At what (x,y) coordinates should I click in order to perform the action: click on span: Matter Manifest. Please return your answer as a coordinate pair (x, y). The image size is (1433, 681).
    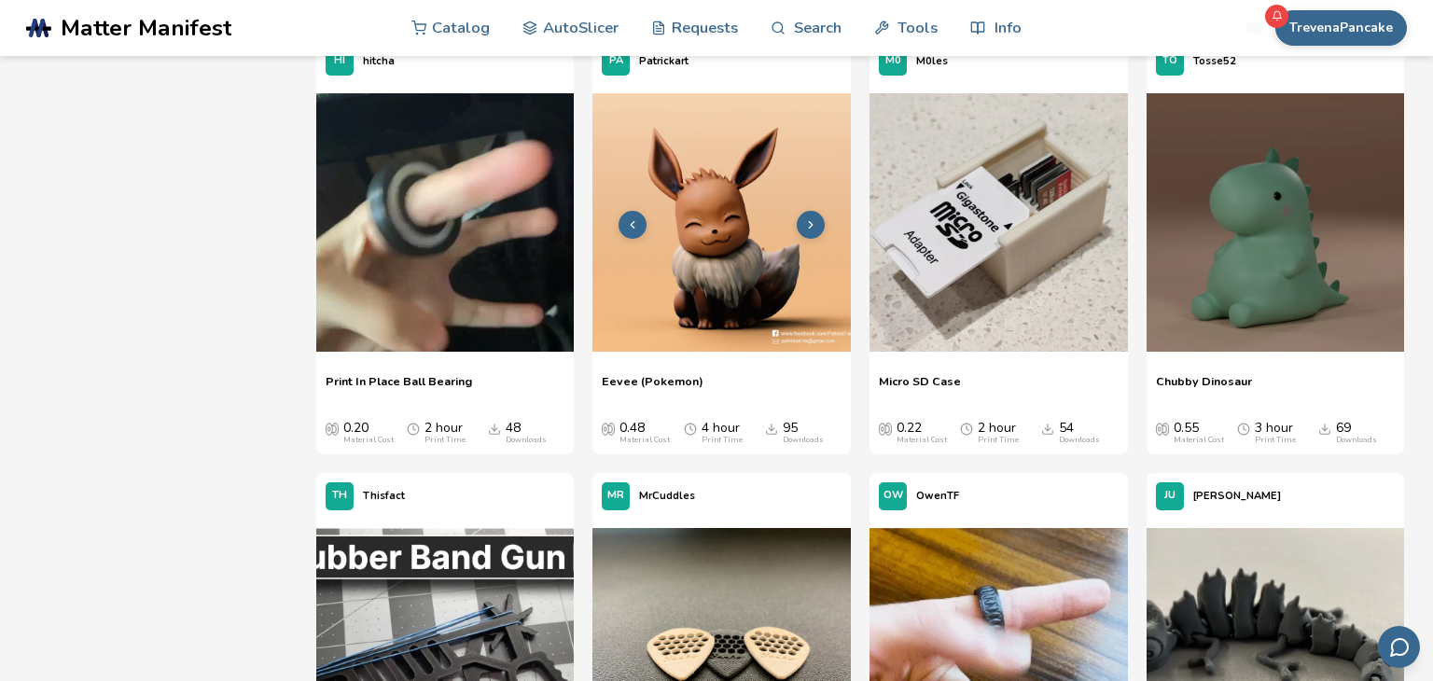
    Looking at the image, I should click on (146, 28).